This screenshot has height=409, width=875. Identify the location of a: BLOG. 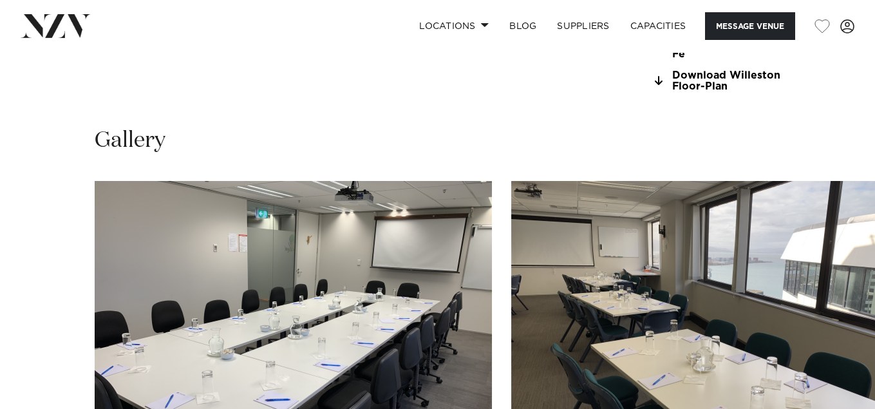
(523, 26).